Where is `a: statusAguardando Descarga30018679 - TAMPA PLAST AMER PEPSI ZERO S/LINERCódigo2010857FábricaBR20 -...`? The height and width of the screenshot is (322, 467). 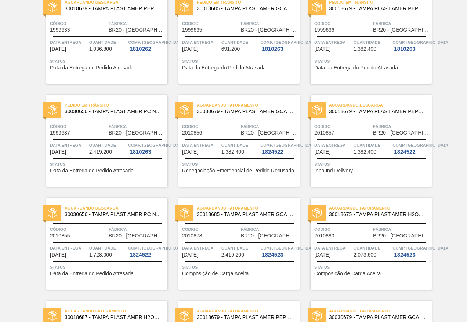 a: statusAguardando Descarga30018679 - TAMPA PLAST AMER PEPSI ZERO S/LINERCódigo2010857FábricaBR20 -... is located at coordinates (366, 141).